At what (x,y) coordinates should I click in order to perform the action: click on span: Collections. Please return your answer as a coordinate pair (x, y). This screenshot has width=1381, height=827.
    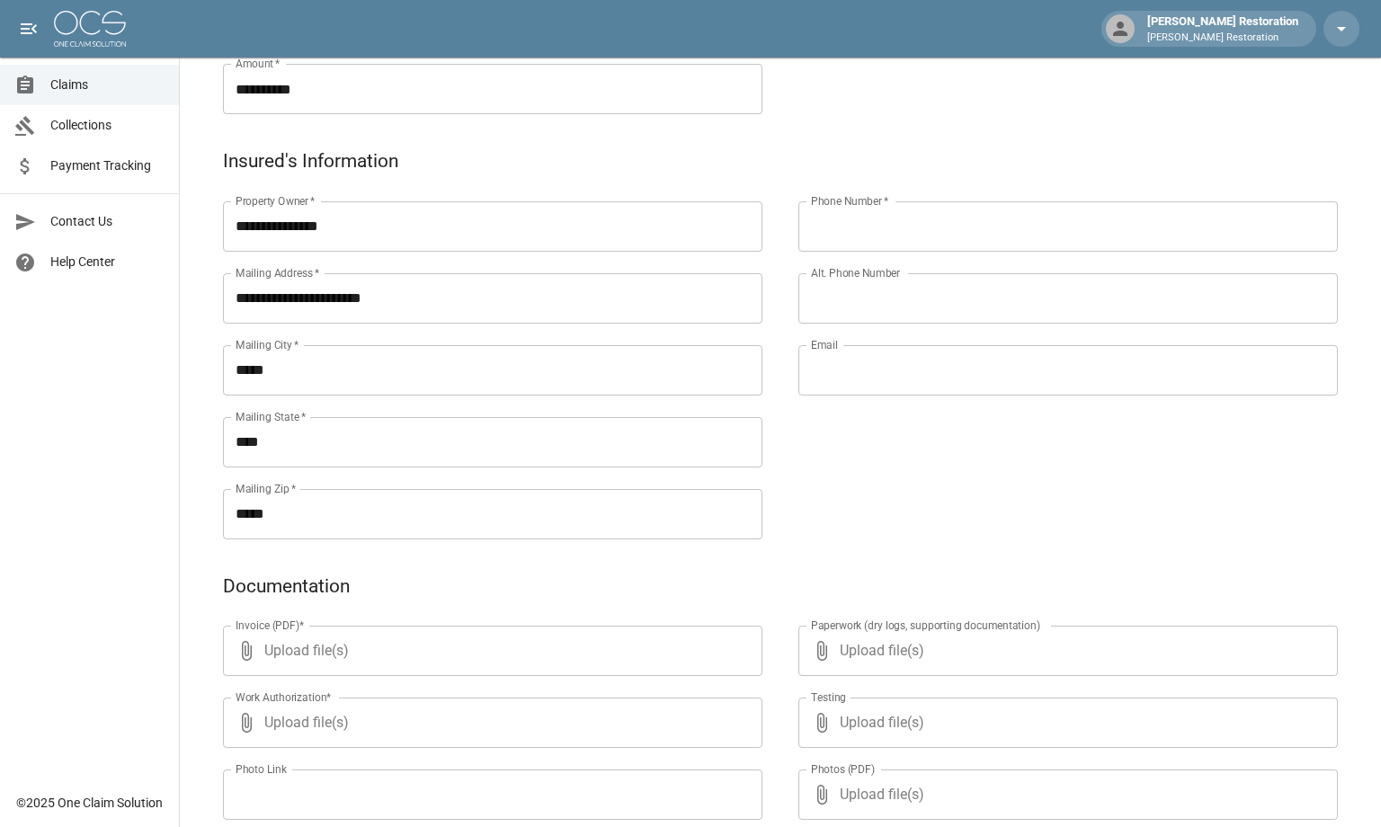
    Looking at the image, I should click on (107, 125).